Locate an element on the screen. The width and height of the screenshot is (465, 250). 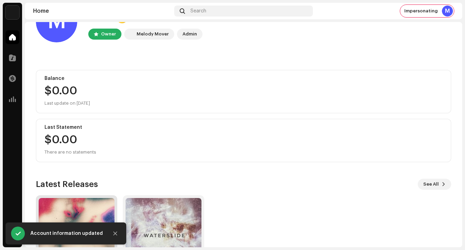
div: Home is located at coordinates (102, 11).